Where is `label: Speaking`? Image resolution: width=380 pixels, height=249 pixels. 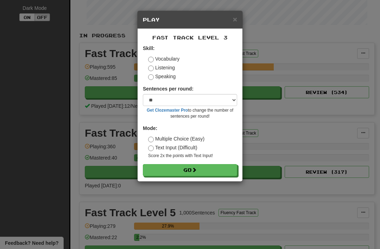 label: Speaking is located at coordinates (162, 76).